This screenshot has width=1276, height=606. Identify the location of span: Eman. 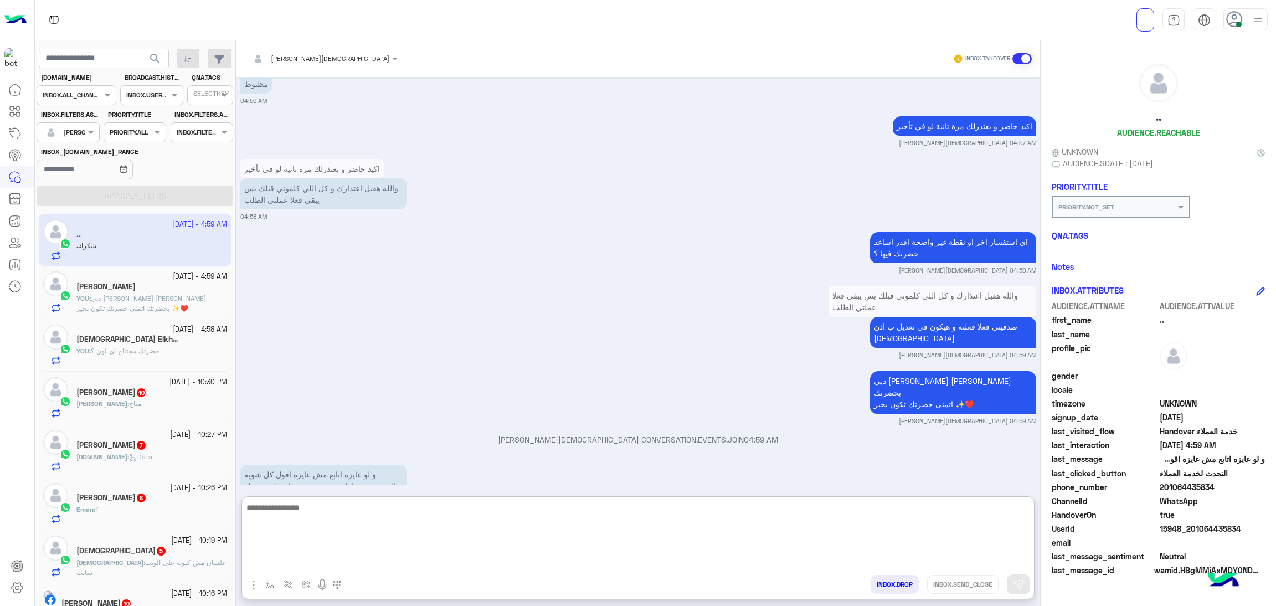
(85, 509).